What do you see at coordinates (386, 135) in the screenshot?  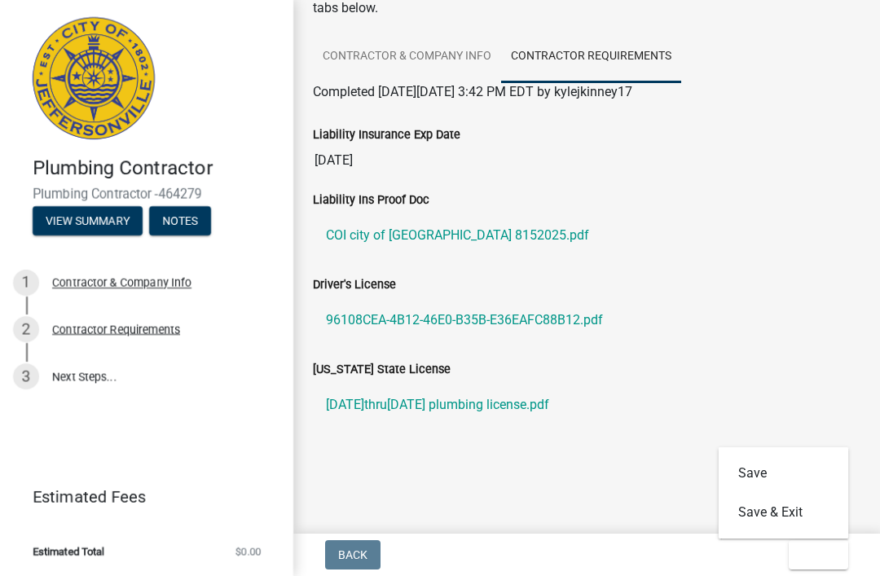 I see `label: Liability Insurance Exp Date` at bounding box center [386, 135].